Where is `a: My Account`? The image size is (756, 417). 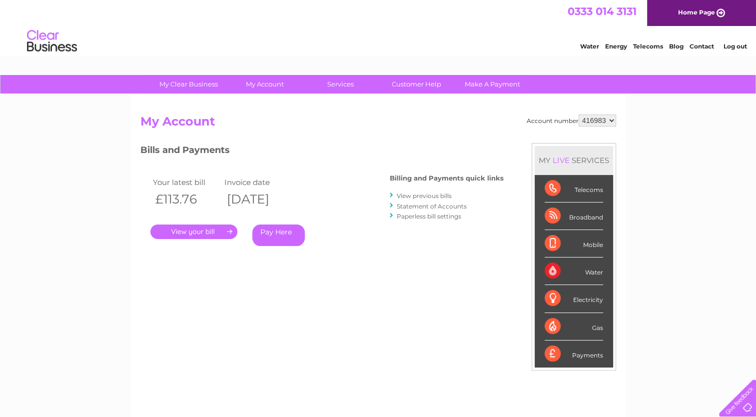
a: My Account is located at coordinates (264, 84).